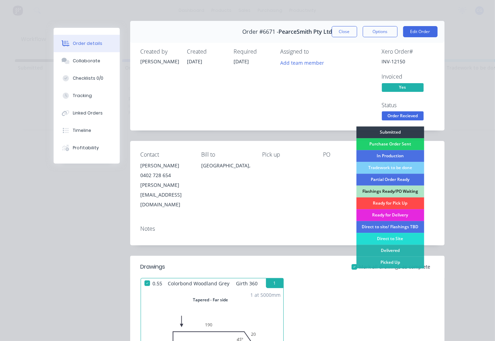  Describe the element at coordinates (165, 175) in the screenshot. I see `div: 0402 728 654` at that location.